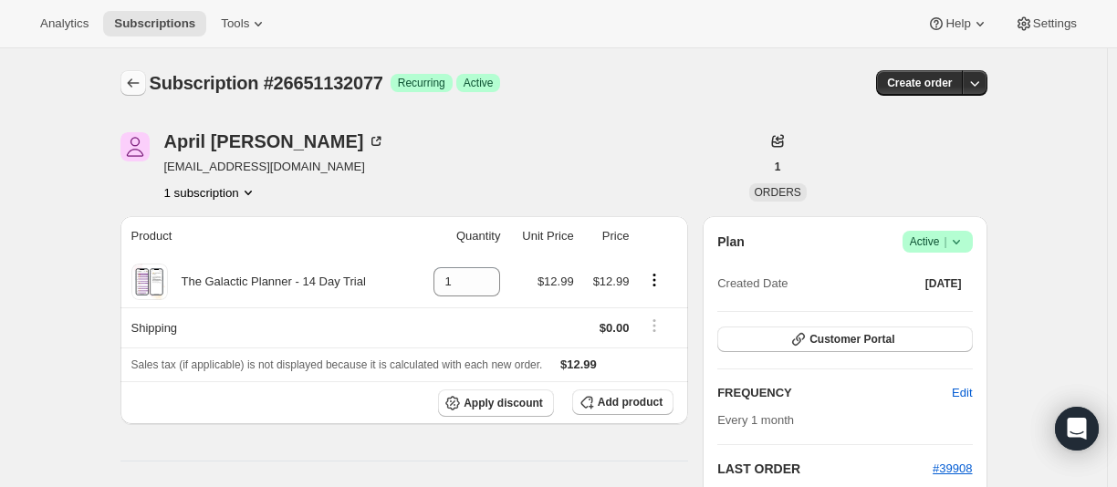  Describe the element at coordinates (496, 403) in the screenshot. I see `button: Apply discount` at that location.